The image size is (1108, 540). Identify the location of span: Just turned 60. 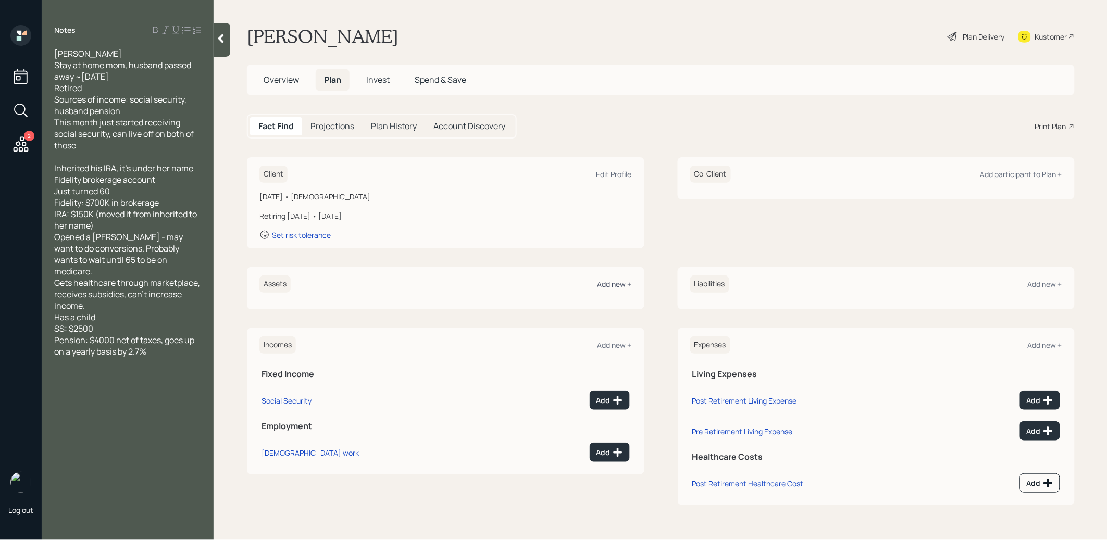
(82, 191).